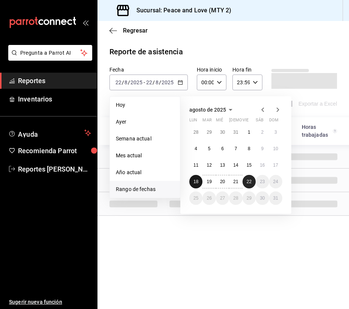 This screenshot has width=349, height=309. What do you see at coordinates (223, 131) in the screenshot?
I see `div: Head` at bounding box center [223, 131].